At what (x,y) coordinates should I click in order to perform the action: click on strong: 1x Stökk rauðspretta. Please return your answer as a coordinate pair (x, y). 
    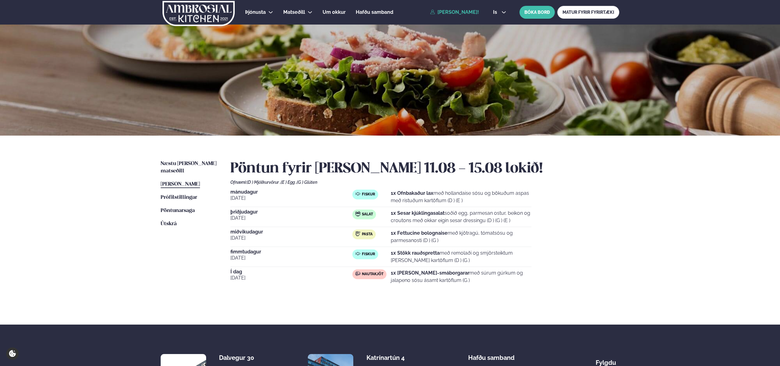
    Looking at the image, I should click on (415, 253).